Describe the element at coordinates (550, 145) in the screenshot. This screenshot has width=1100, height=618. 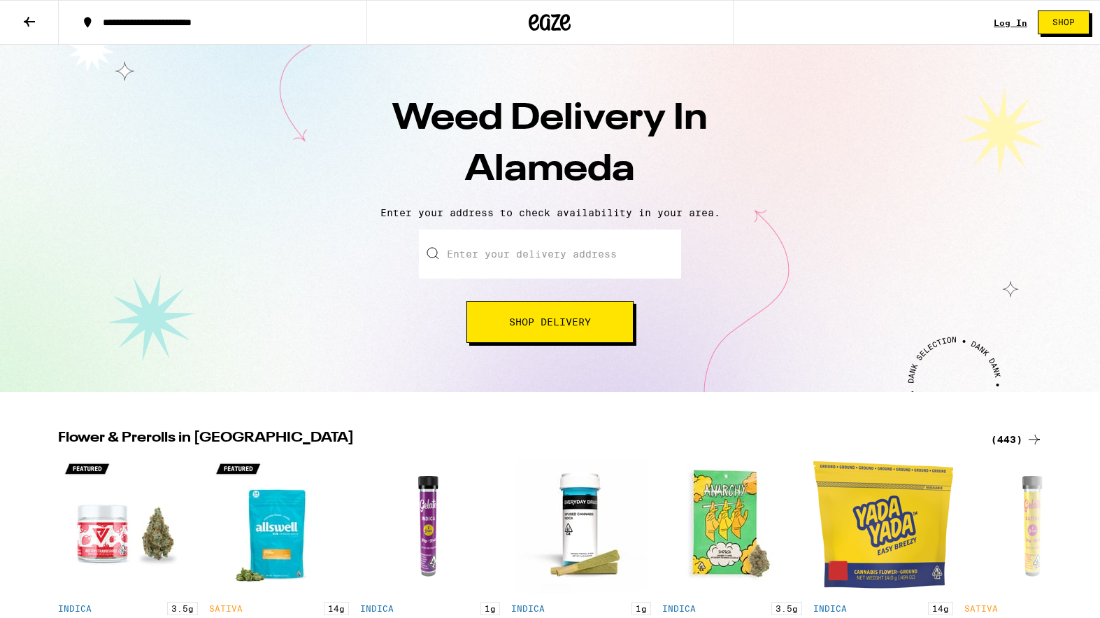
I see `h1: Weed Delivery In` at that location.